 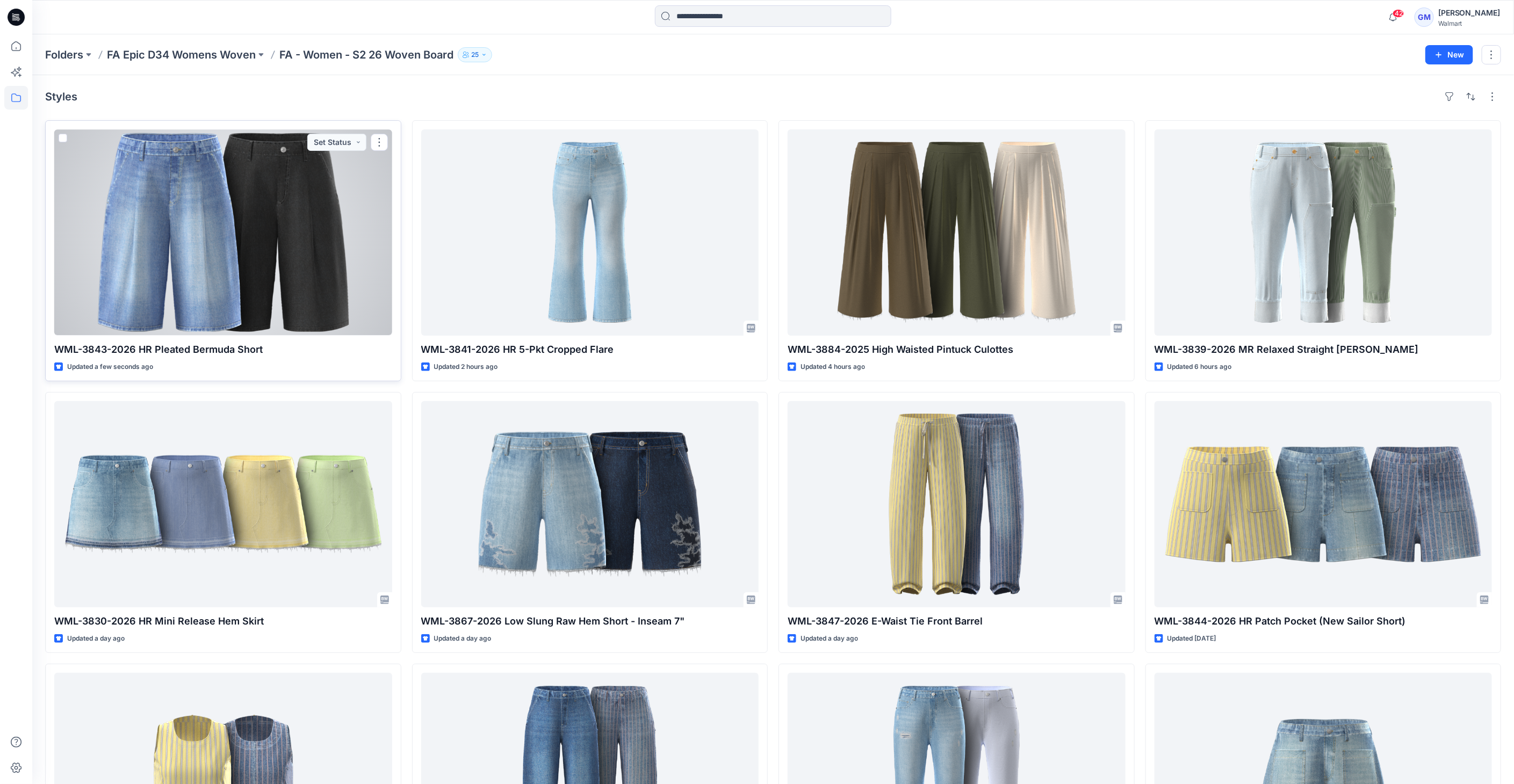 What do you see at coordinates (223, 350) in the screenshot?
I see `p: WML-3843-2026 HR Pleated Bermuda Short` at bounding box center [223, 350].